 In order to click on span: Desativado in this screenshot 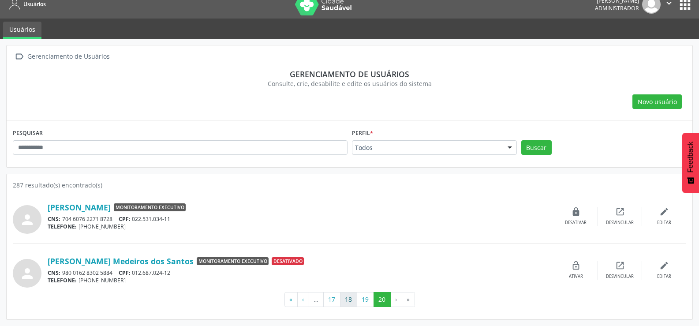, I will do `click(287, 261)`.